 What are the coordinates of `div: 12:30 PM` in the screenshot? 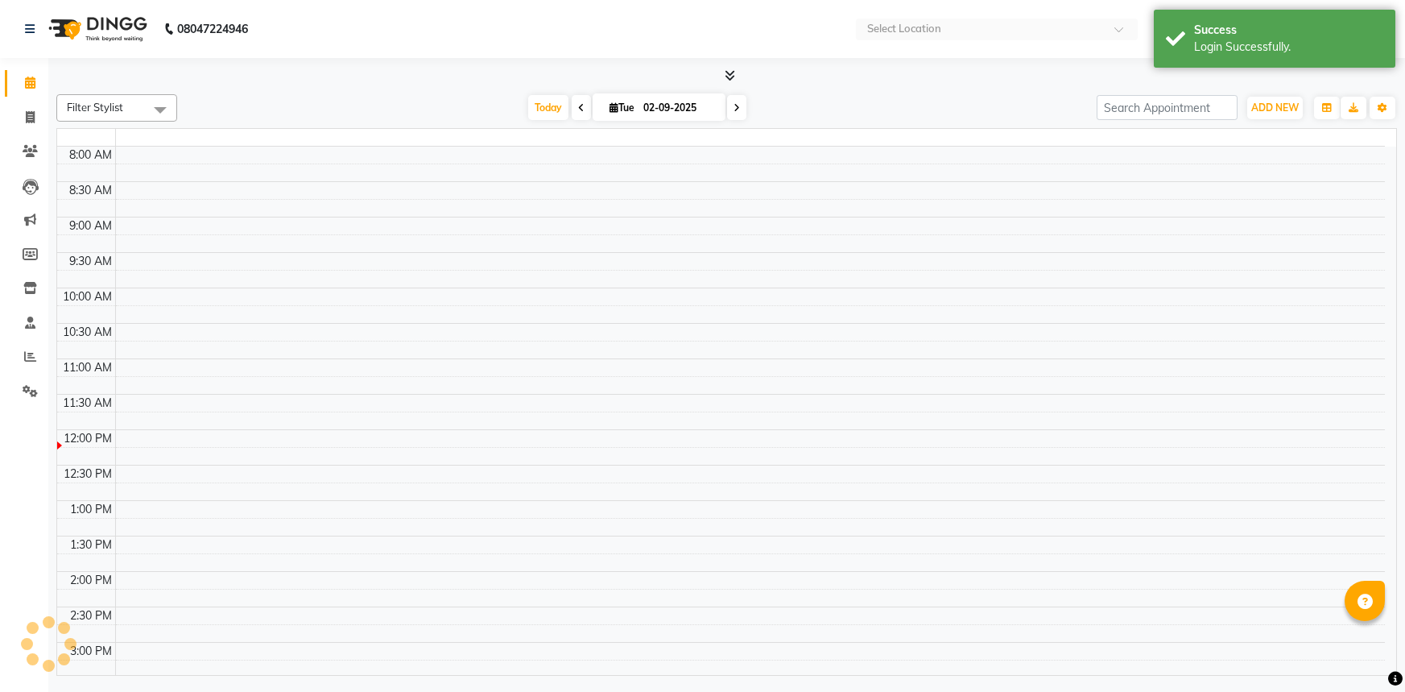 It's located at (88, 473).